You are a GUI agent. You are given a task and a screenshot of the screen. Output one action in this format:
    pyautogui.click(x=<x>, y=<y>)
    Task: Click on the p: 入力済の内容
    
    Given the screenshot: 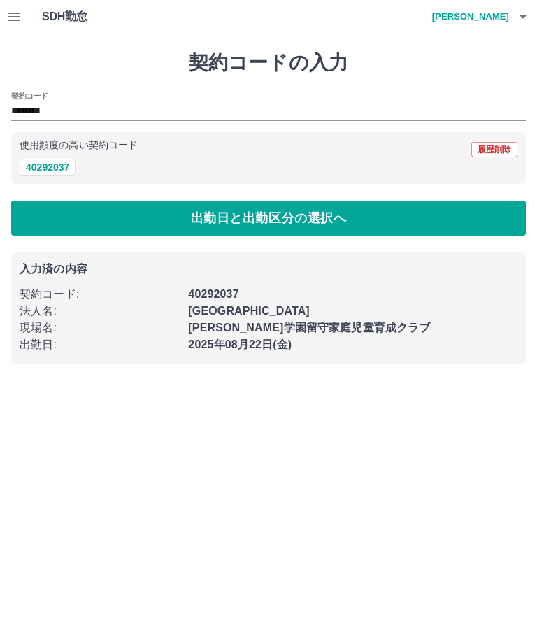 What is the action you would take?
    pyautogui.click(x=269, y=269)
    